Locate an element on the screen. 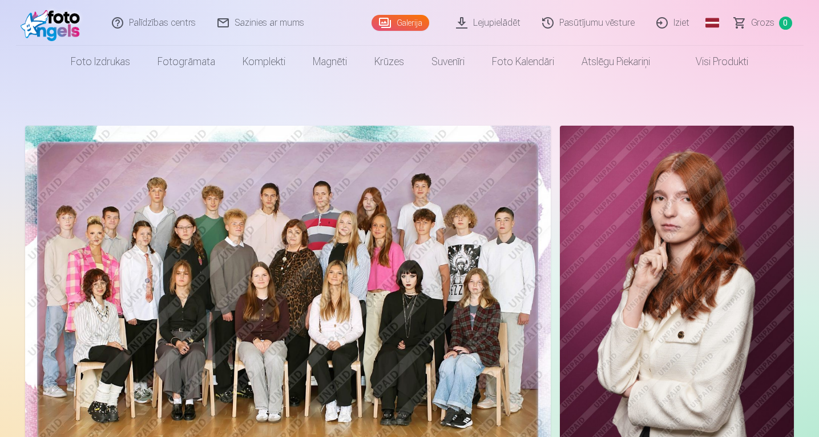 The image size is (819, 437). a: Galerija is located at coordinates (400, 23).